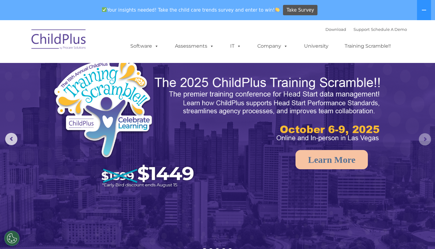 The image size is (435, 249). I want to click on span: Phone number, so click(98, 67).